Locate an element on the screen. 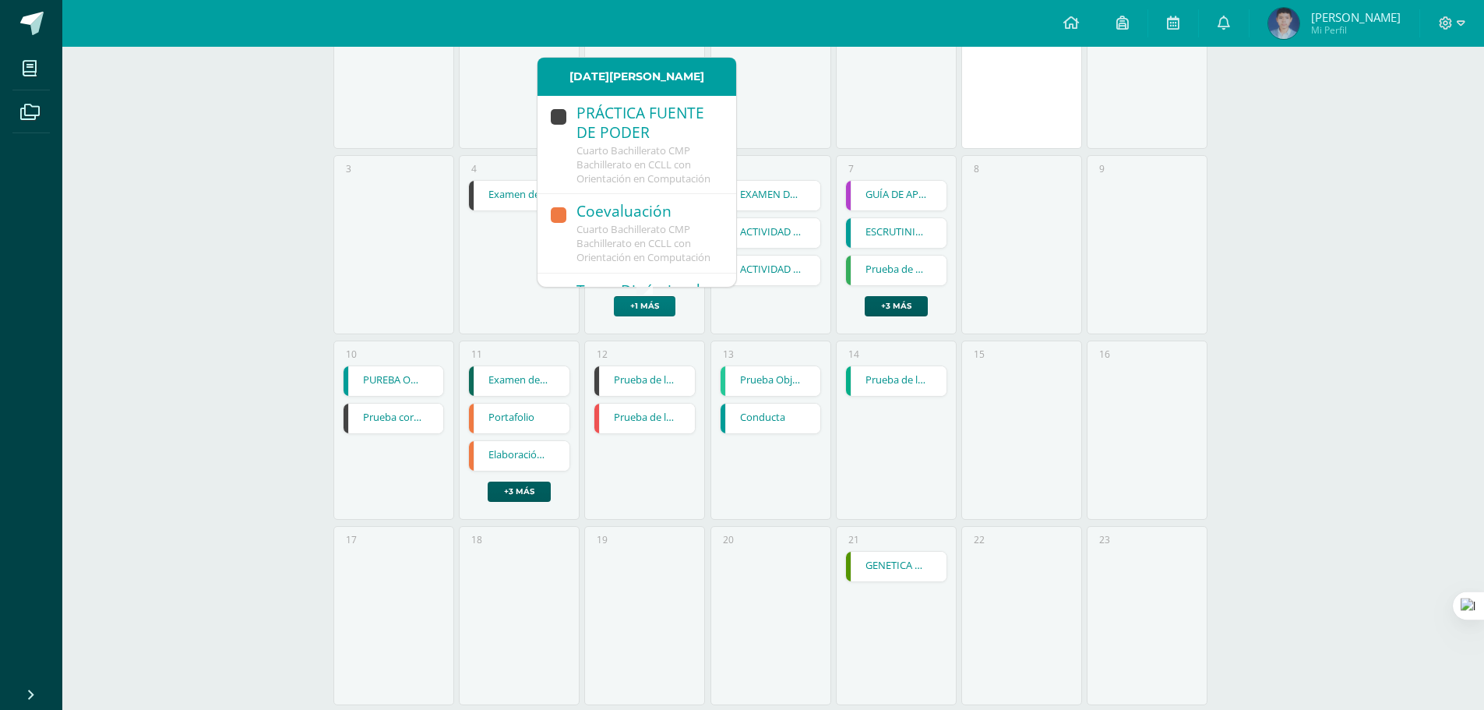  a: Elaboración de Documentos de Investigación is located at coordinates (519, 456).